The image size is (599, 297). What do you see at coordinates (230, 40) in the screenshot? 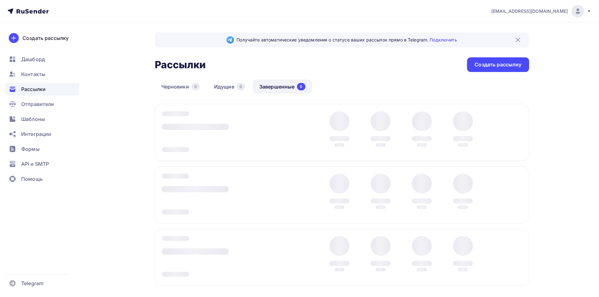
I see `img: Telegram` at bounding box center [230, 40].